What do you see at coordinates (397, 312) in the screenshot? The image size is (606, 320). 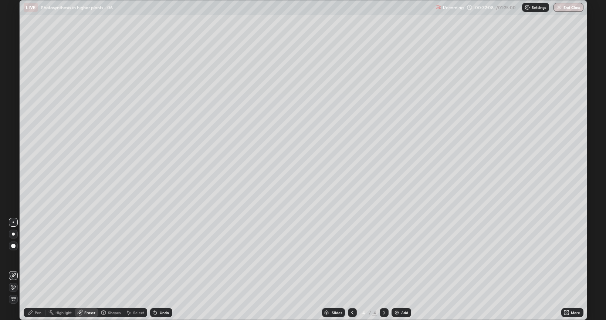 I see `img: add-slide-button` at bounding box center [397, 312].